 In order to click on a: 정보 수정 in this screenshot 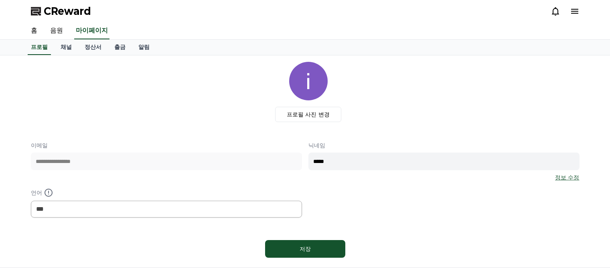, I will do `click(567, 177)`.